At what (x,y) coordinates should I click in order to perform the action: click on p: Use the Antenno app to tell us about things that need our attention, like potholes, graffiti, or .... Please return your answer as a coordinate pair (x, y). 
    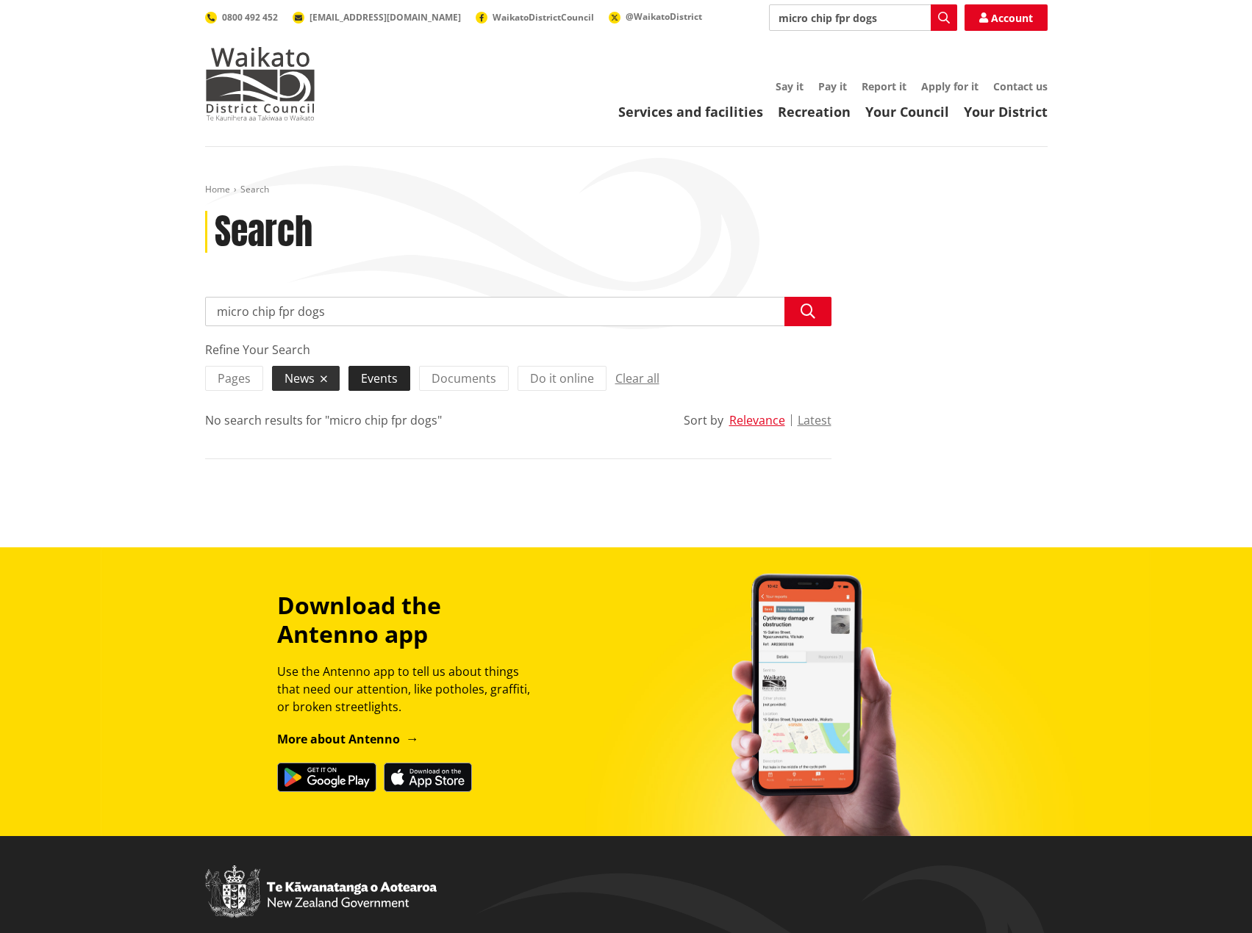
    Looking at the image, I should click on (410, 689).